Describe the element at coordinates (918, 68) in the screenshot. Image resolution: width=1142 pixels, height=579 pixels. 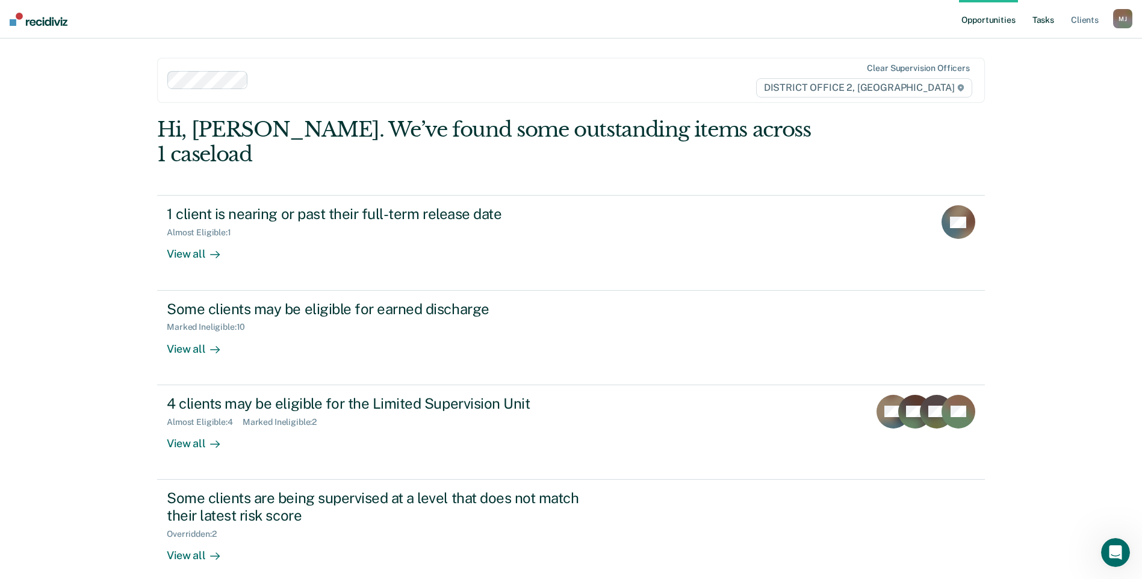
I see `div: Clear supervision officers` at that location.